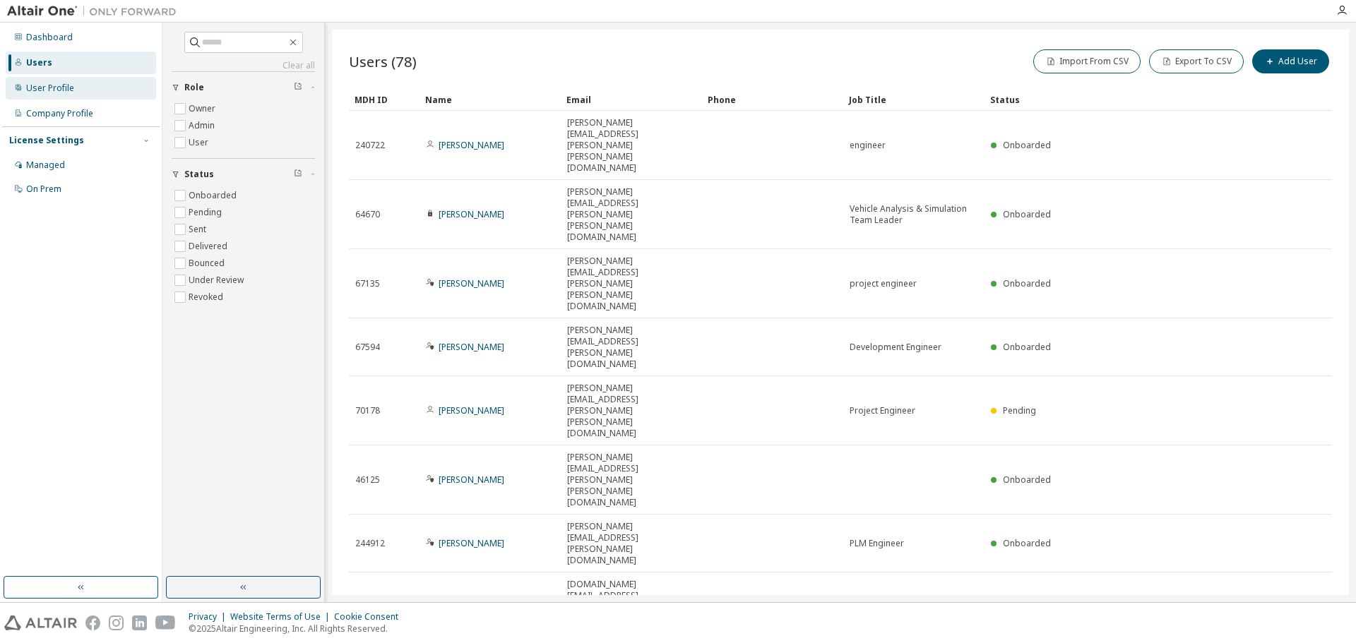 The image size is (1356, 643). Describe the element at coordinates (203, 109) in the screenshot. I see `label: Owner` at that location.